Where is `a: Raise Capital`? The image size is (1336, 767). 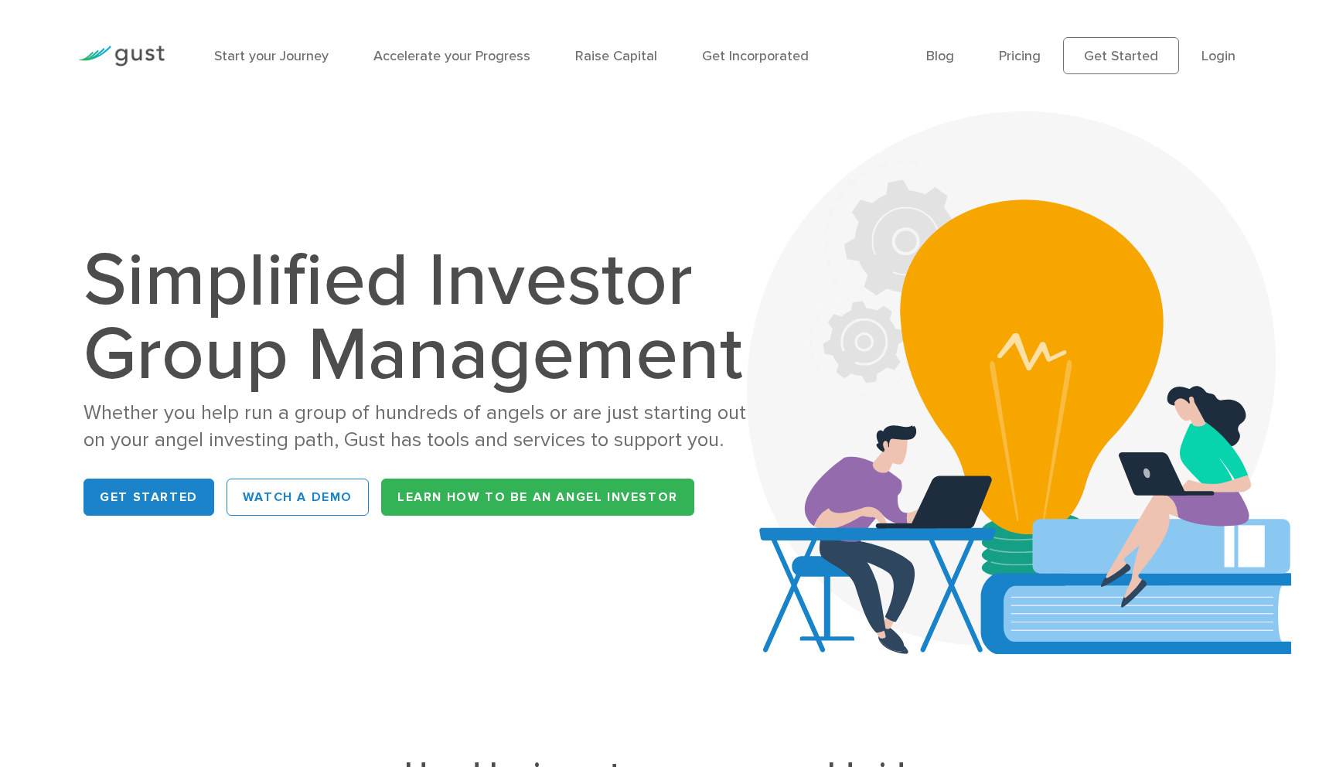 a: Raise Capital is located at coordinates (616, 56).